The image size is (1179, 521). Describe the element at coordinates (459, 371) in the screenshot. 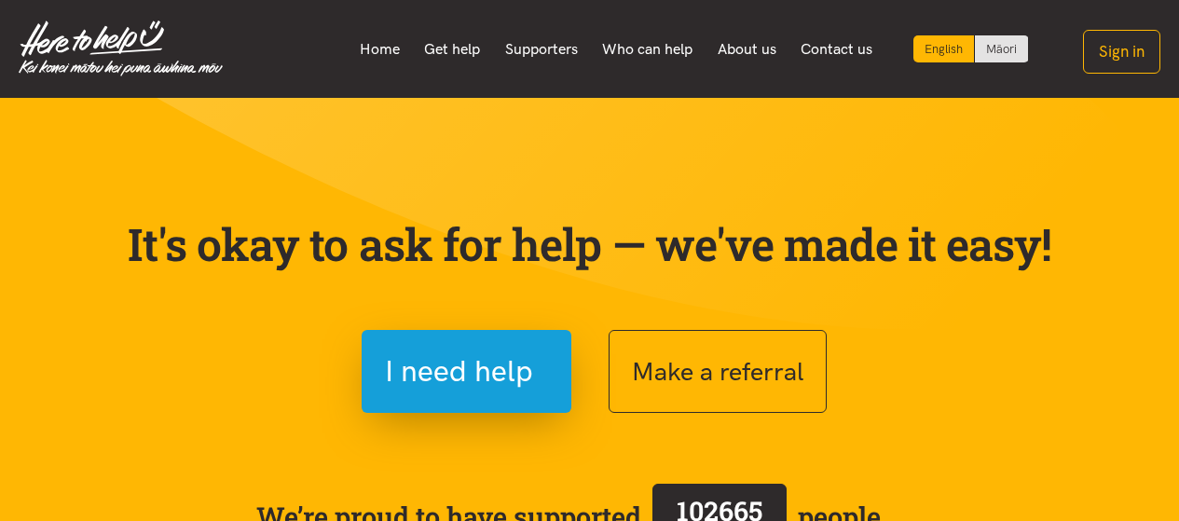

I see `span: I need help` at that location.